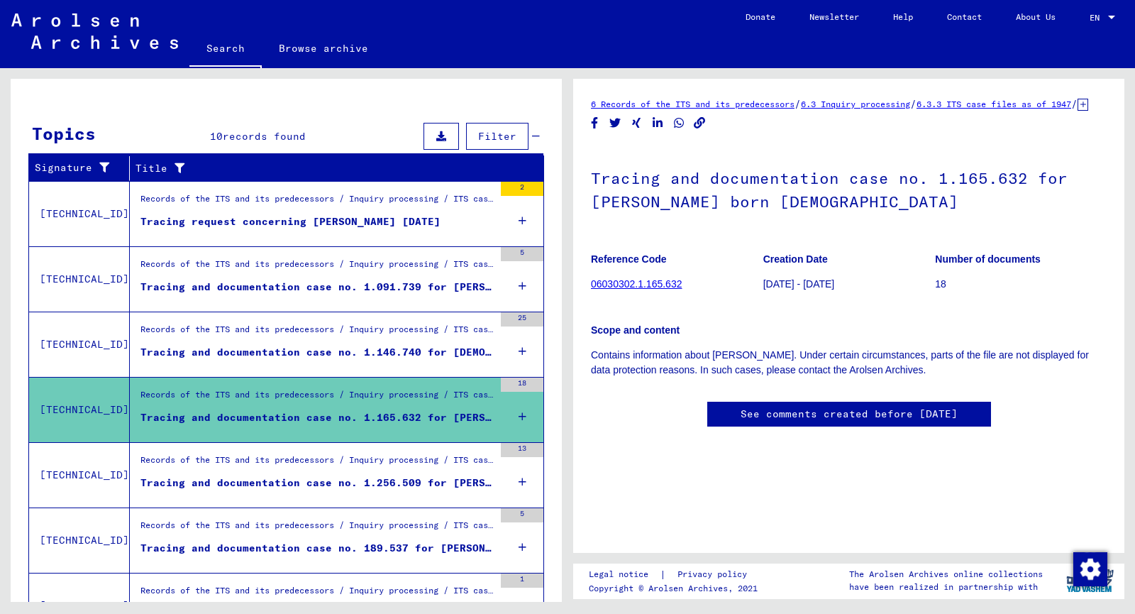 The width and height of the screenshot is (1135, 614). Describe the element at coordinates (945, 574) in the screenshot. I see `p: The Arolsen Archives online collections` at that location.